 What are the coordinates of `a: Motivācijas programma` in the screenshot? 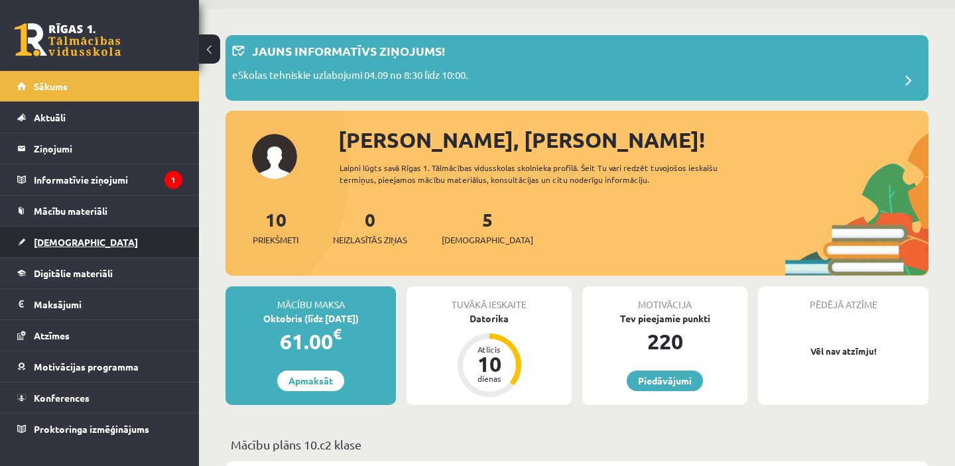 It's located at (100, 367).